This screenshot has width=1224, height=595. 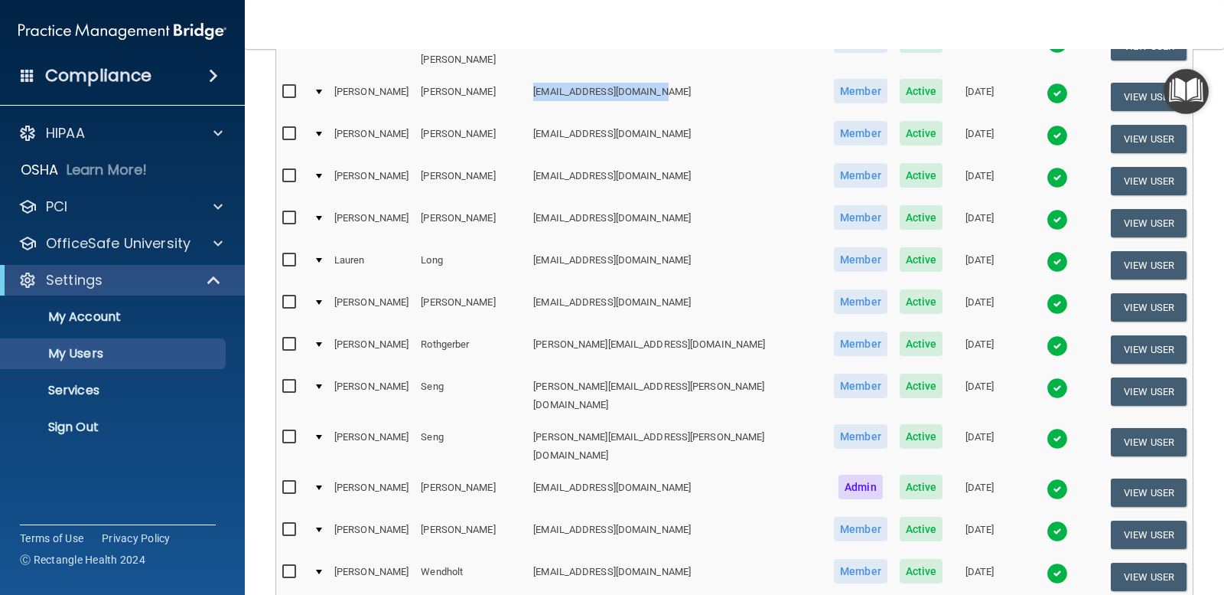 I want to click on a: OfficeSafe University, so click(x=120, y=243).